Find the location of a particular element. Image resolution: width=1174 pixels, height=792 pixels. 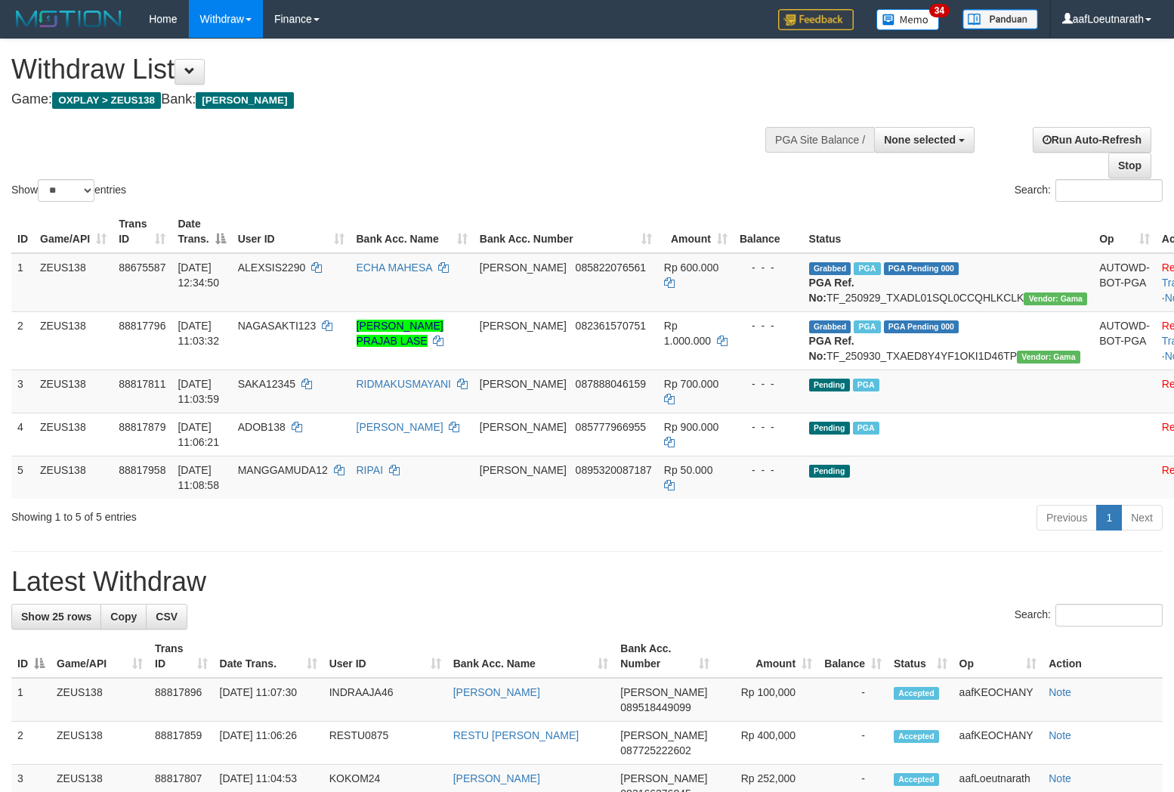

span: Copy 082361570751 to clipboard is located at coordinates (610, 326).